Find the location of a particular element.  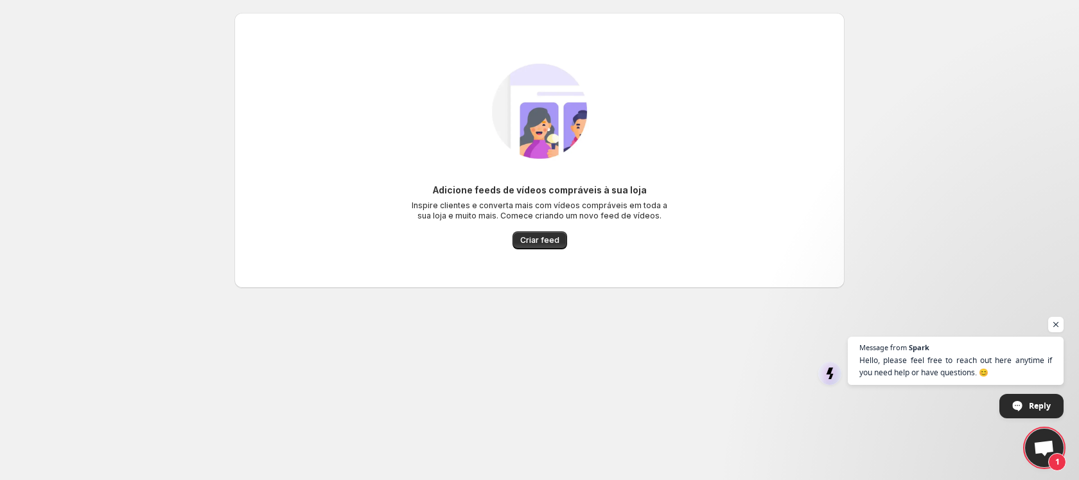

span: Hello, please feel free to reach out here anytime if you need help or have questions. 😊 is located at coordinates (956, 366).